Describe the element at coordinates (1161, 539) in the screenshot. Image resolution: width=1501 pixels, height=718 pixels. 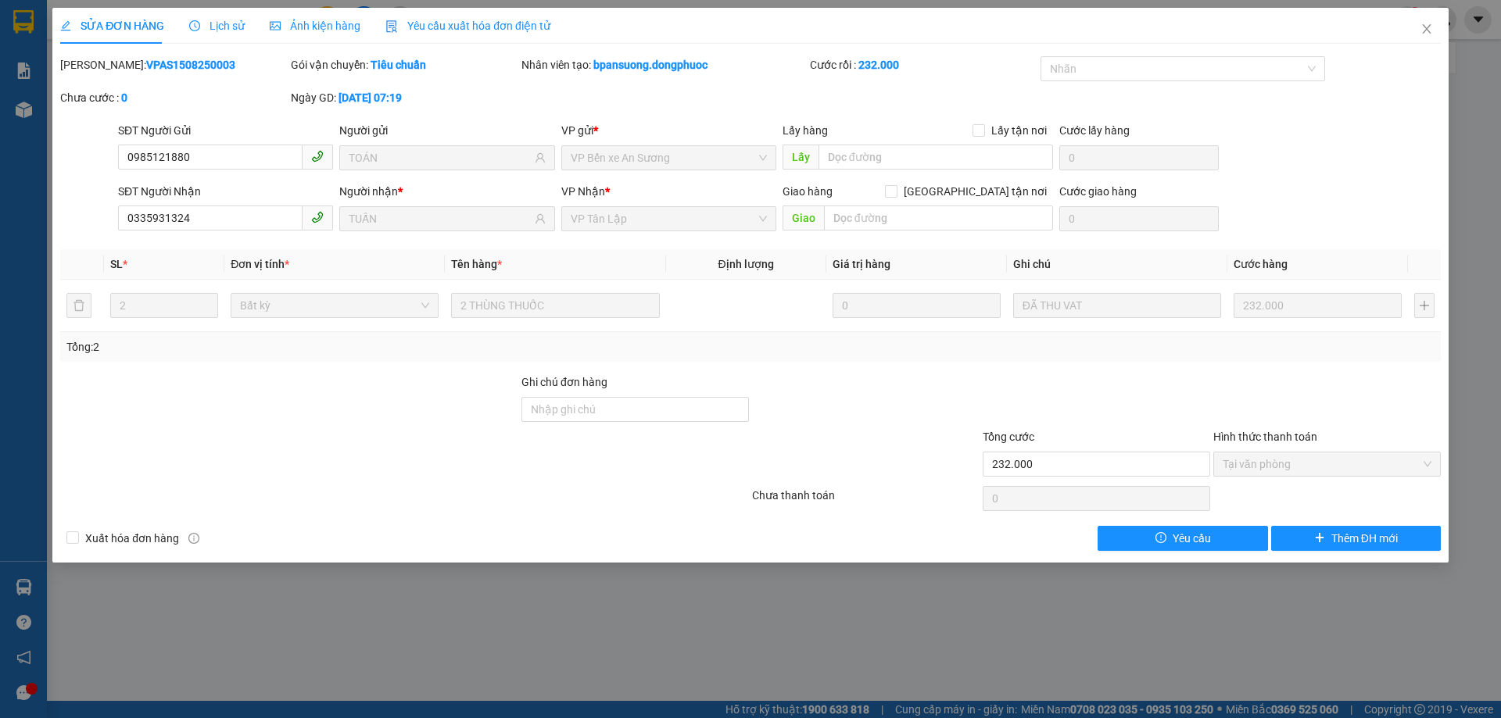
I see `span: exclamation-circle` at that location.